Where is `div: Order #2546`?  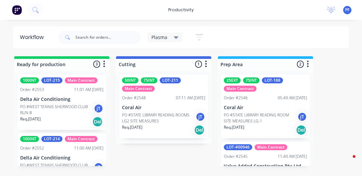
div: Order #2546 is located at coordinates (236, 98).